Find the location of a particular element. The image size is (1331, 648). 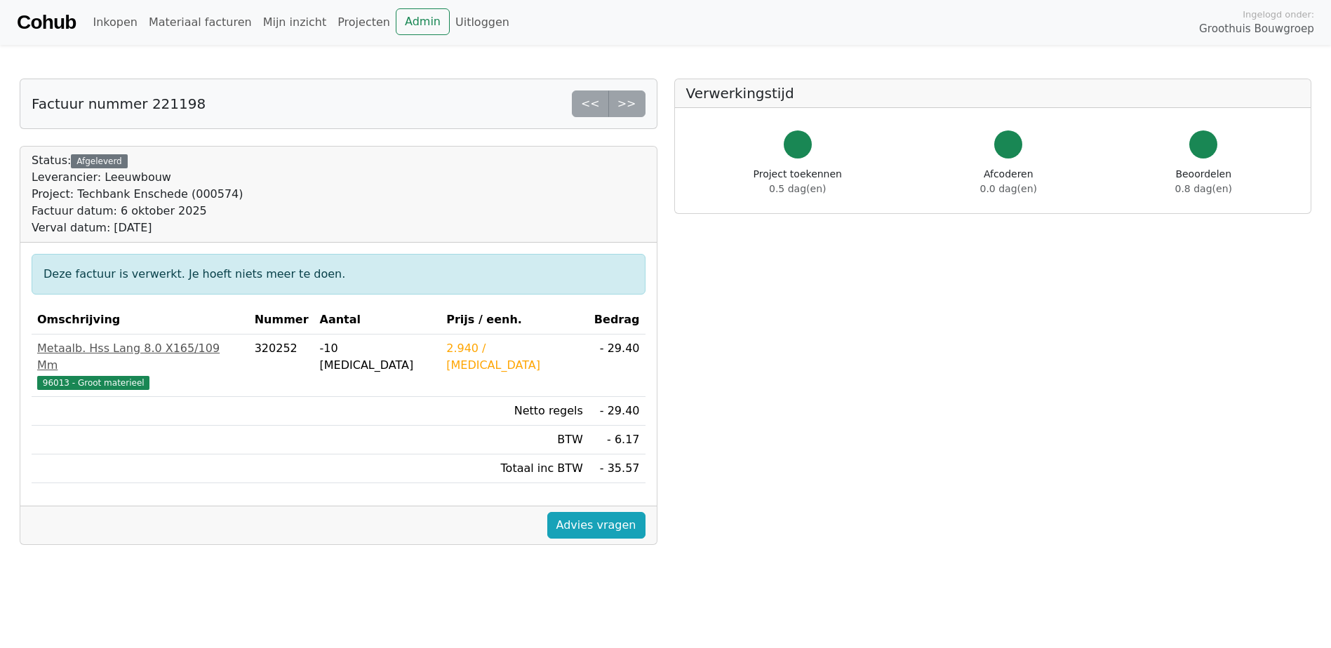

a: Cohub is located at coordinates (46, 22).